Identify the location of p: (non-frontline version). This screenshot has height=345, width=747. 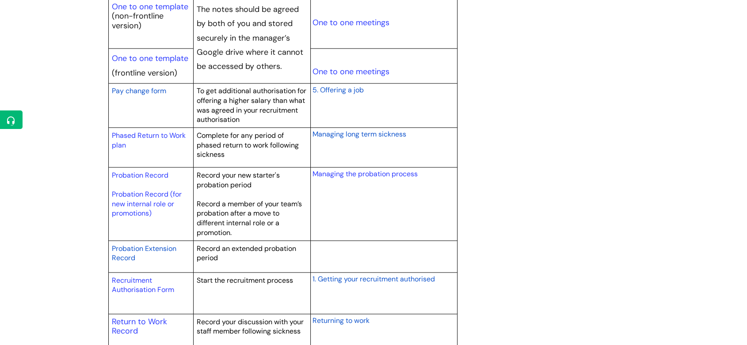
(151, 21).